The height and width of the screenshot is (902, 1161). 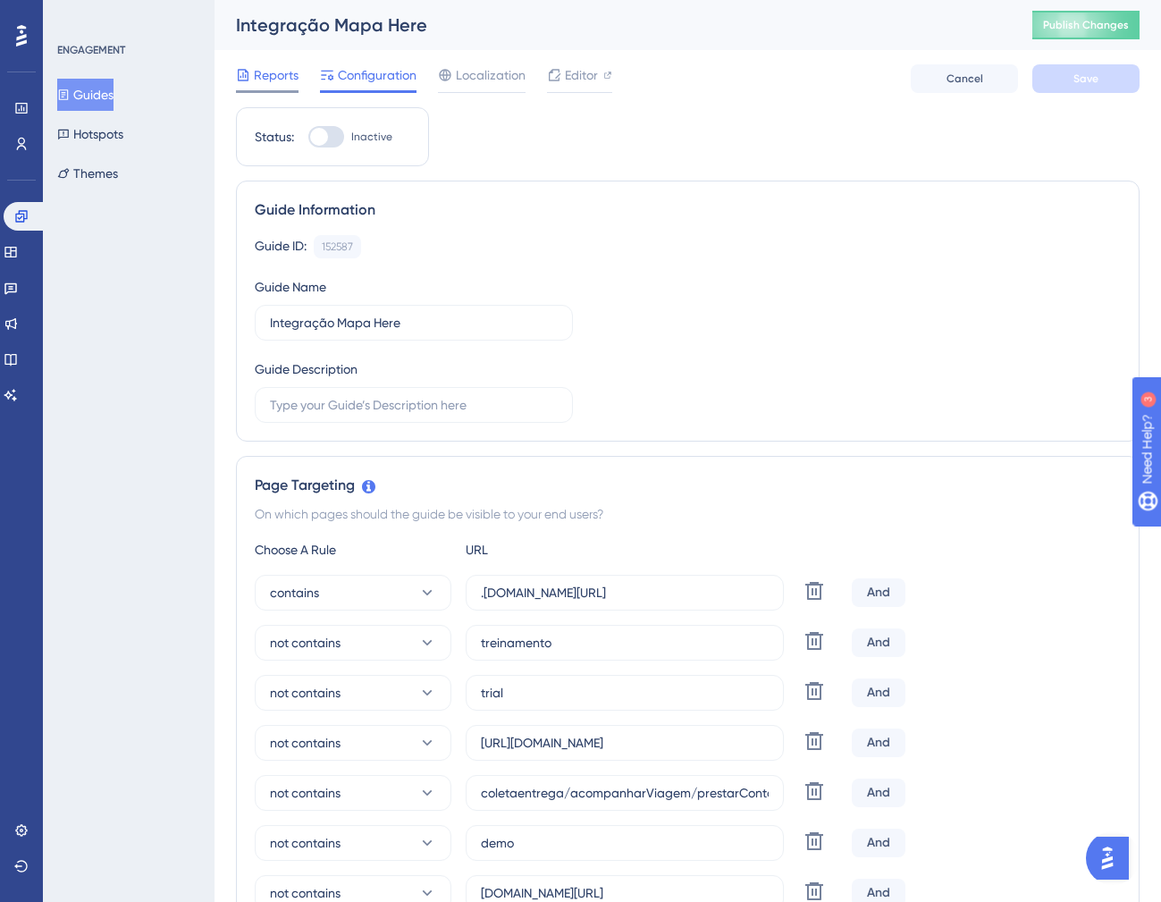 I want to click on span: Publish Changes, so click(x=1086, y=25).